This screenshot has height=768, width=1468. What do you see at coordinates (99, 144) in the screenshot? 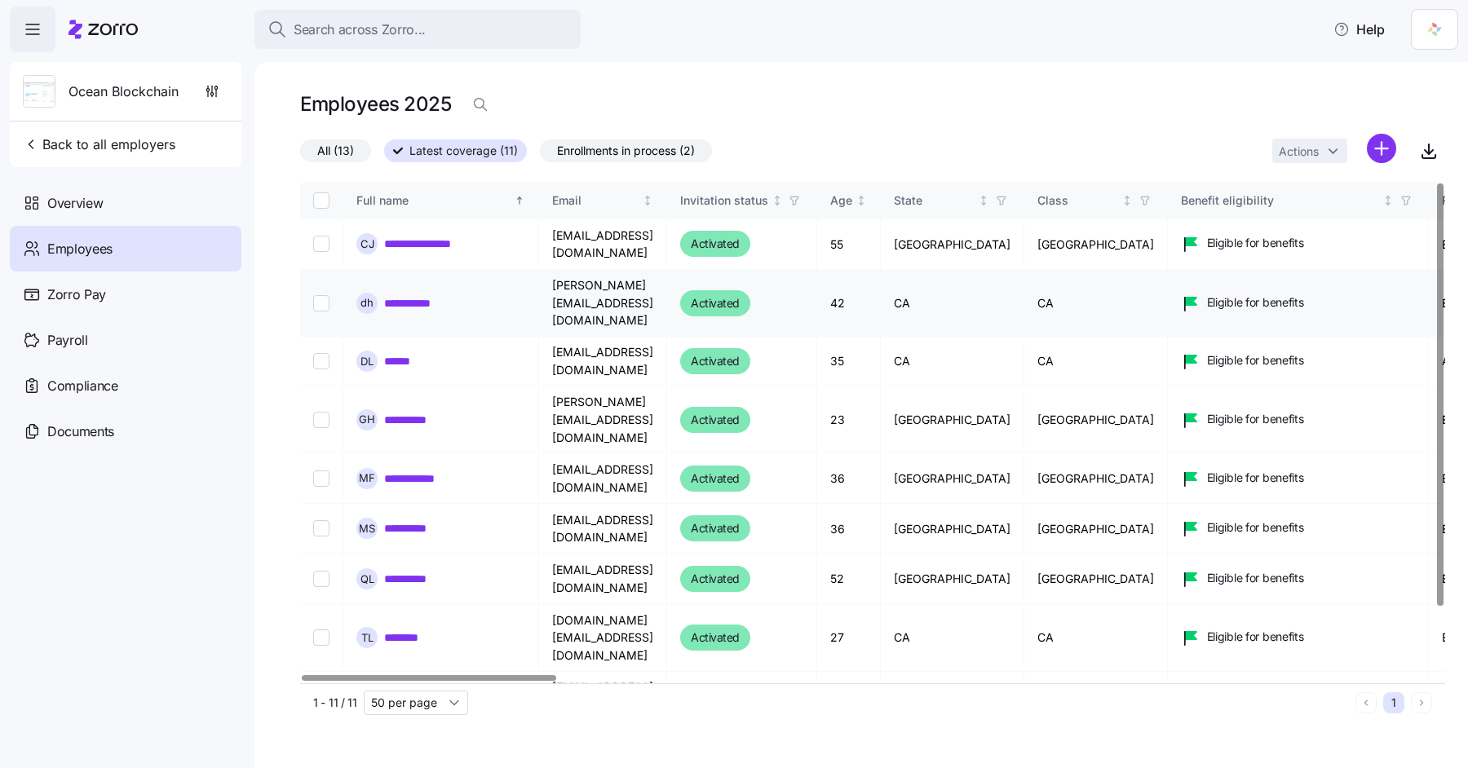
I see `button: Back to all employers` at bounding box center [99, 144].